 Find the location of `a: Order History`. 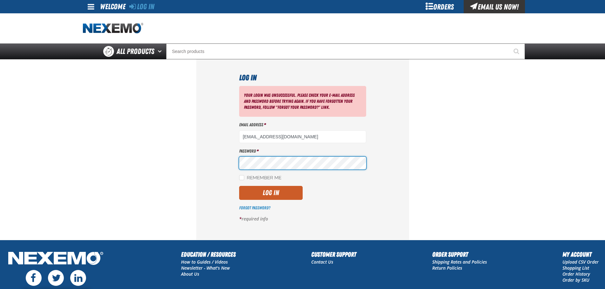

a: Order History is located at coordinates (576, 274).